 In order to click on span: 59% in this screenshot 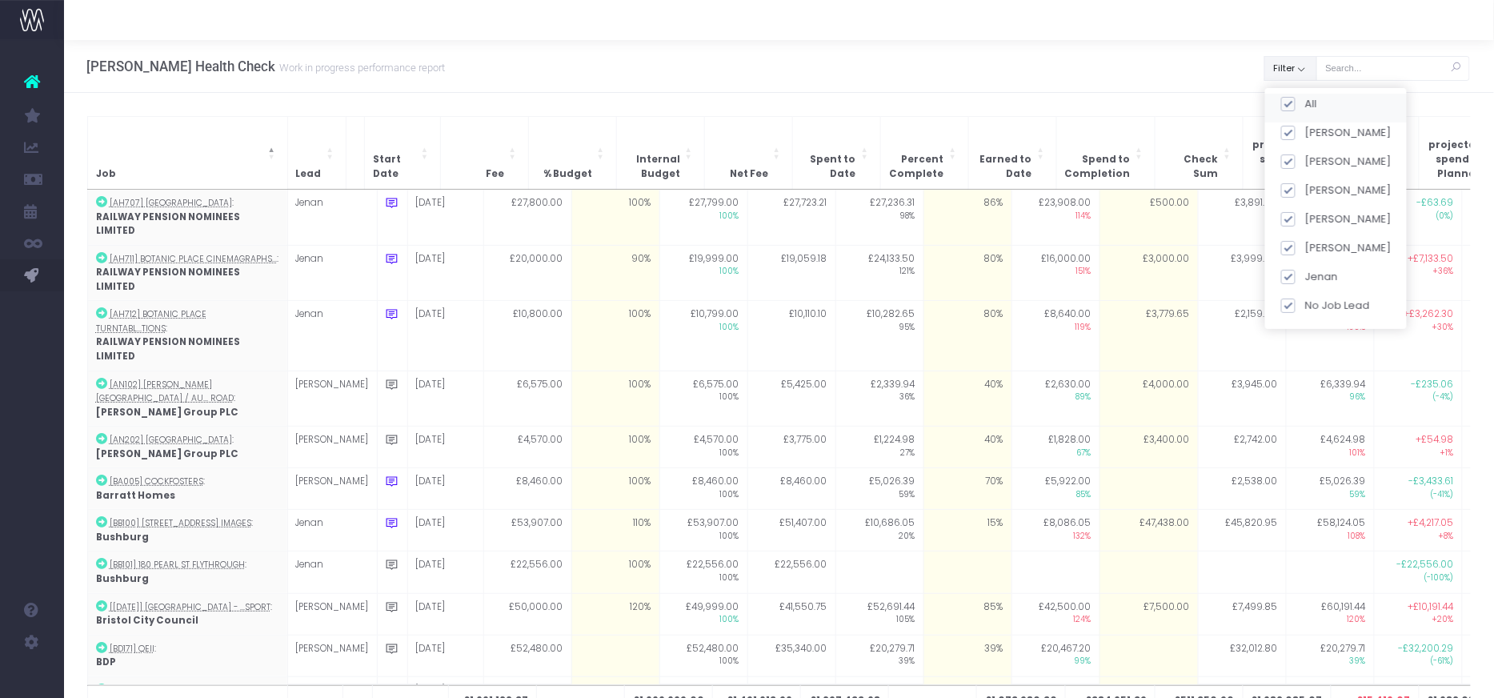, I will do `click(1330, 495)`.